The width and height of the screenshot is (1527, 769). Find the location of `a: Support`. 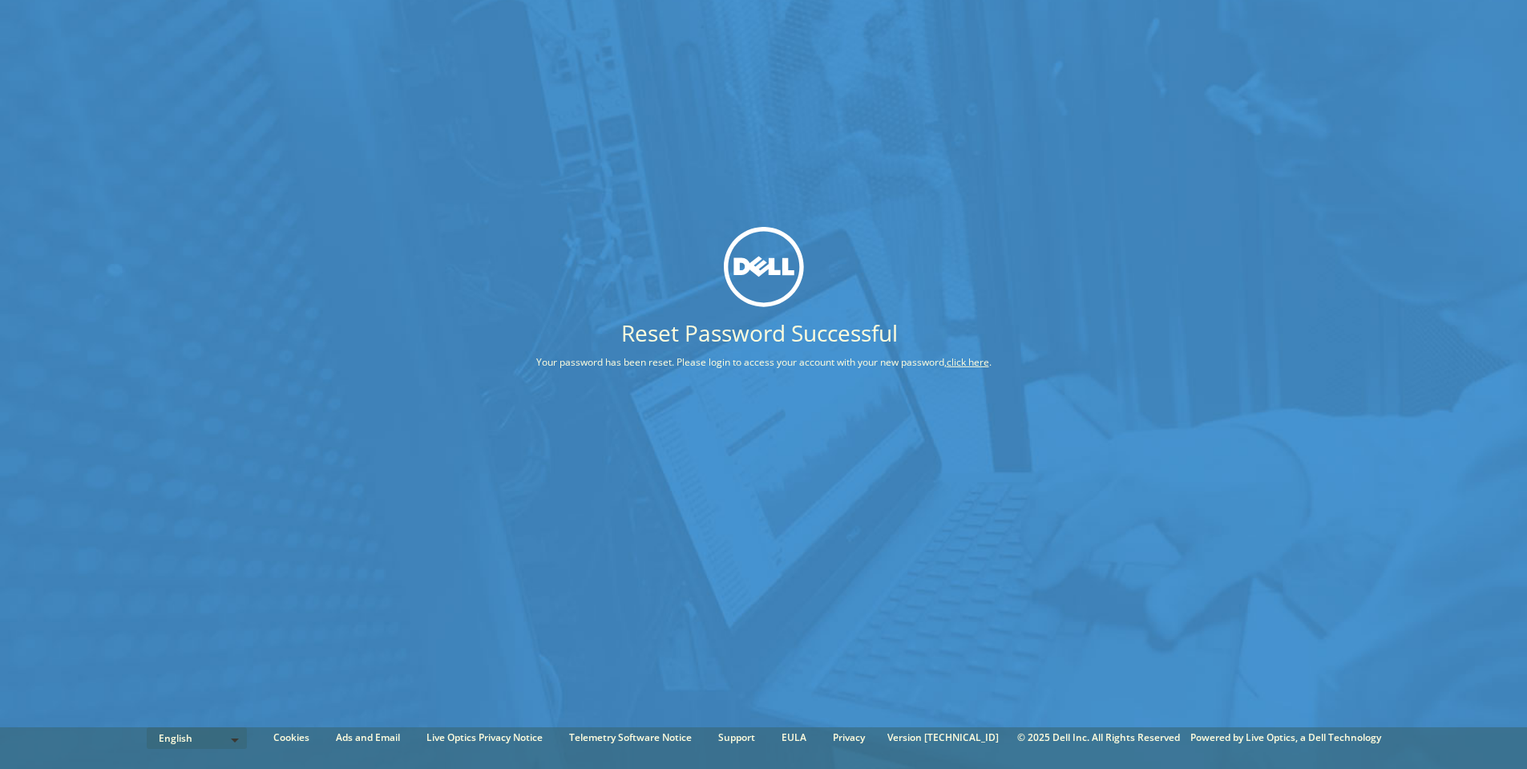

a: Support is located at coordinates (737, 738).